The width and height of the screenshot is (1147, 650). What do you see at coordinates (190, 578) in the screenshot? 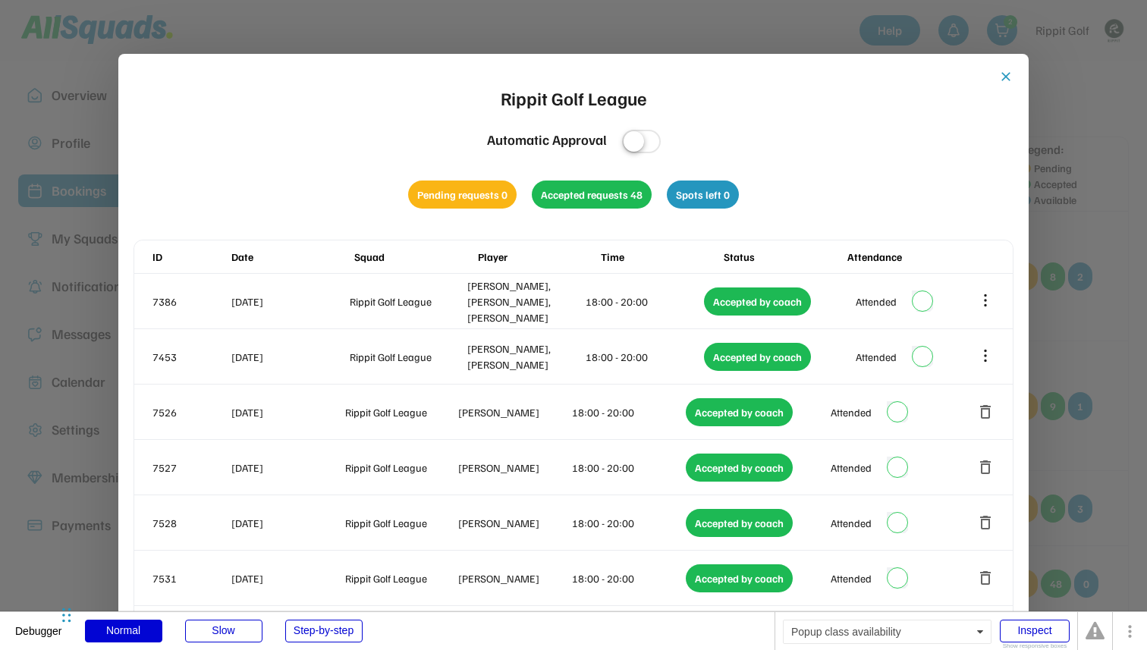
I see `div: 7531` at bounding box center [190, 578].